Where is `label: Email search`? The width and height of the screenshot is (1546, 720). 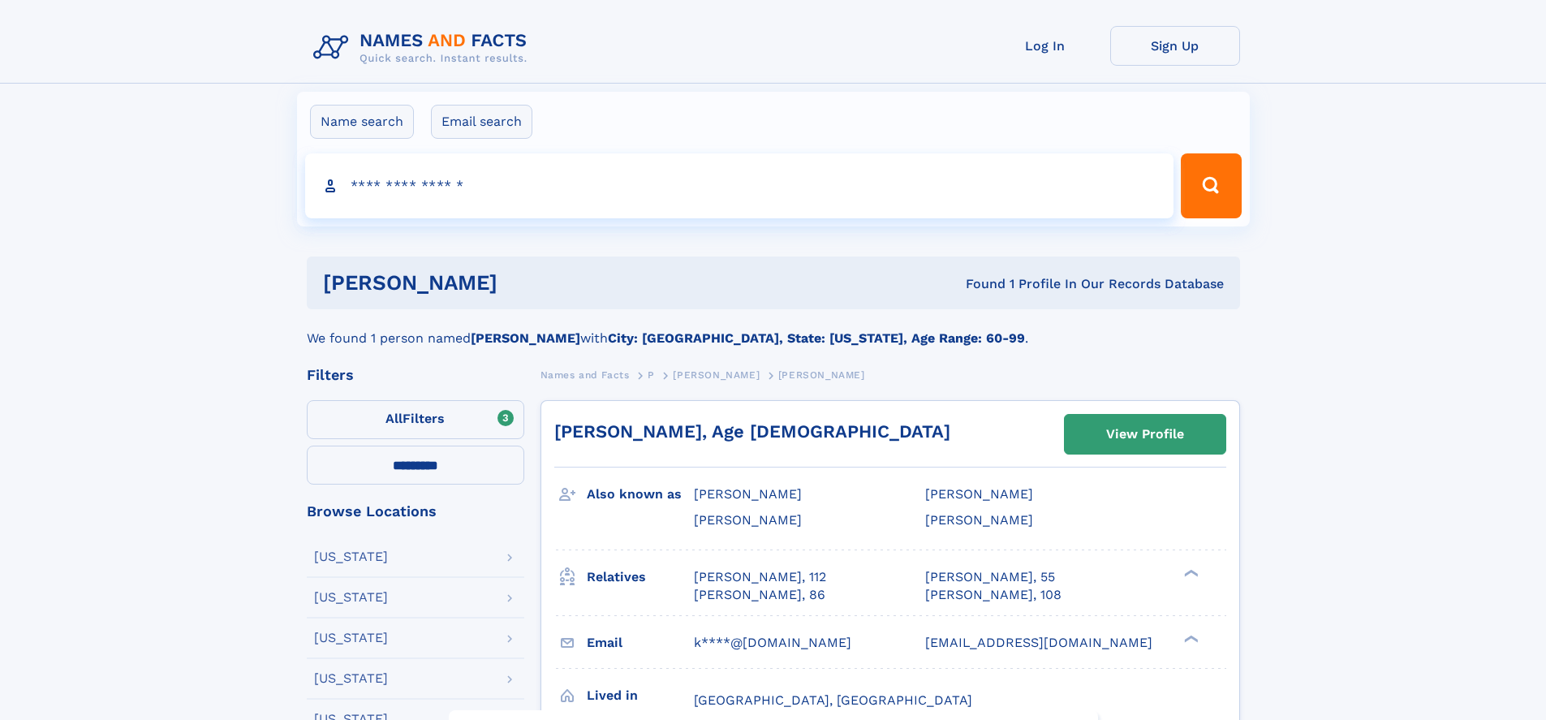
label: Email search is located at coordinates (481, 122).